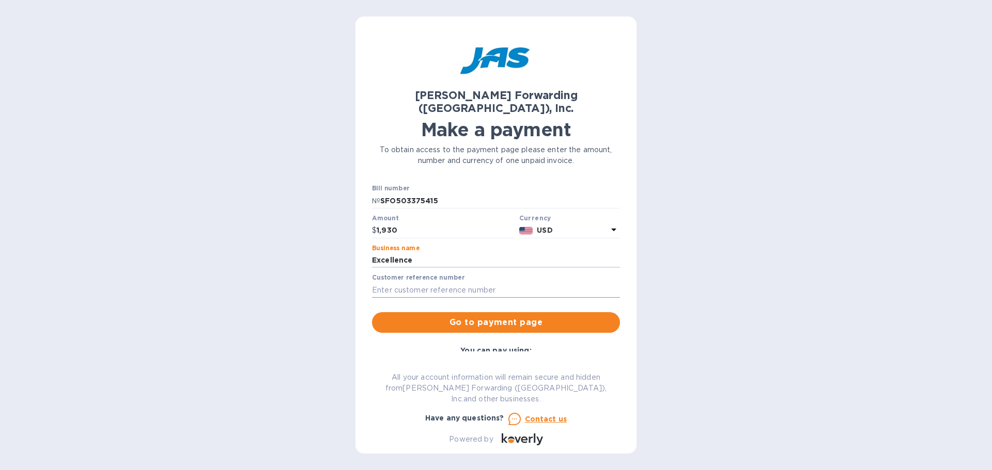 The height and width of the screenshot is (470, 992). Describe the element at coordinates (496, 290) in the screenshot. I see `input: Enter customer reference number` at that location.